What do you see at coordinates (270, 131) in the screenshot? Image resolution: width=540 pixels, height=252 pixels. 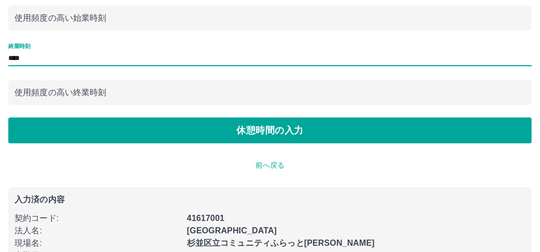 I see `button: 休憩時間の入力` at bounding box center [270, 131].